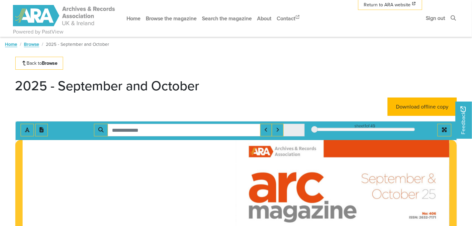 The width and height of the screenshot is (472, 226). Describe the element at coordinates (463, 120) in the screenshot. I see `span: Feedback` at that location.